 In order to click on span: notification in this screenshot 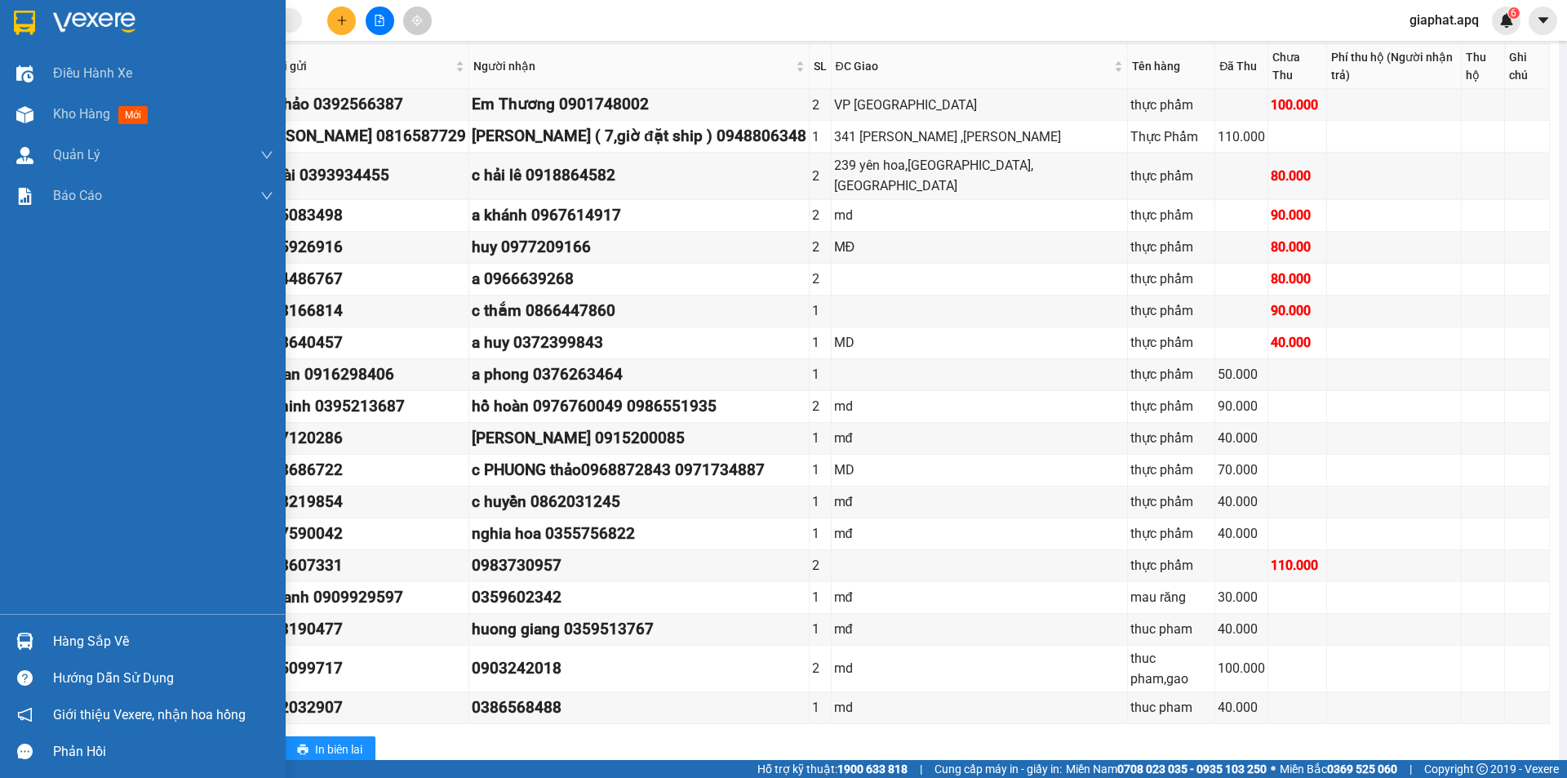, I will do `click(24, 714)`.